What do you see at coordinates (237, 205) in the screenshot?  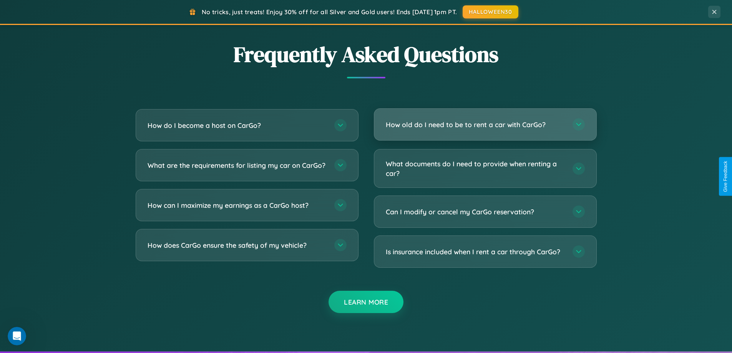 I see `h3: How can I maximize my earnings as a CarGo host?` at bounding box center [237, 205].